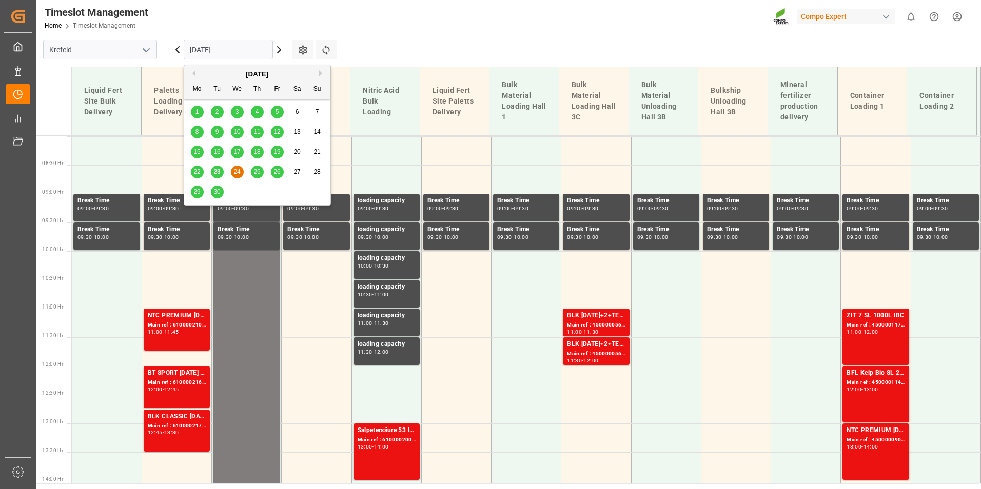 The image size is (981, 489). I want to click on div: Choose Thursday, September 18th, 2025, so click(257, 152).